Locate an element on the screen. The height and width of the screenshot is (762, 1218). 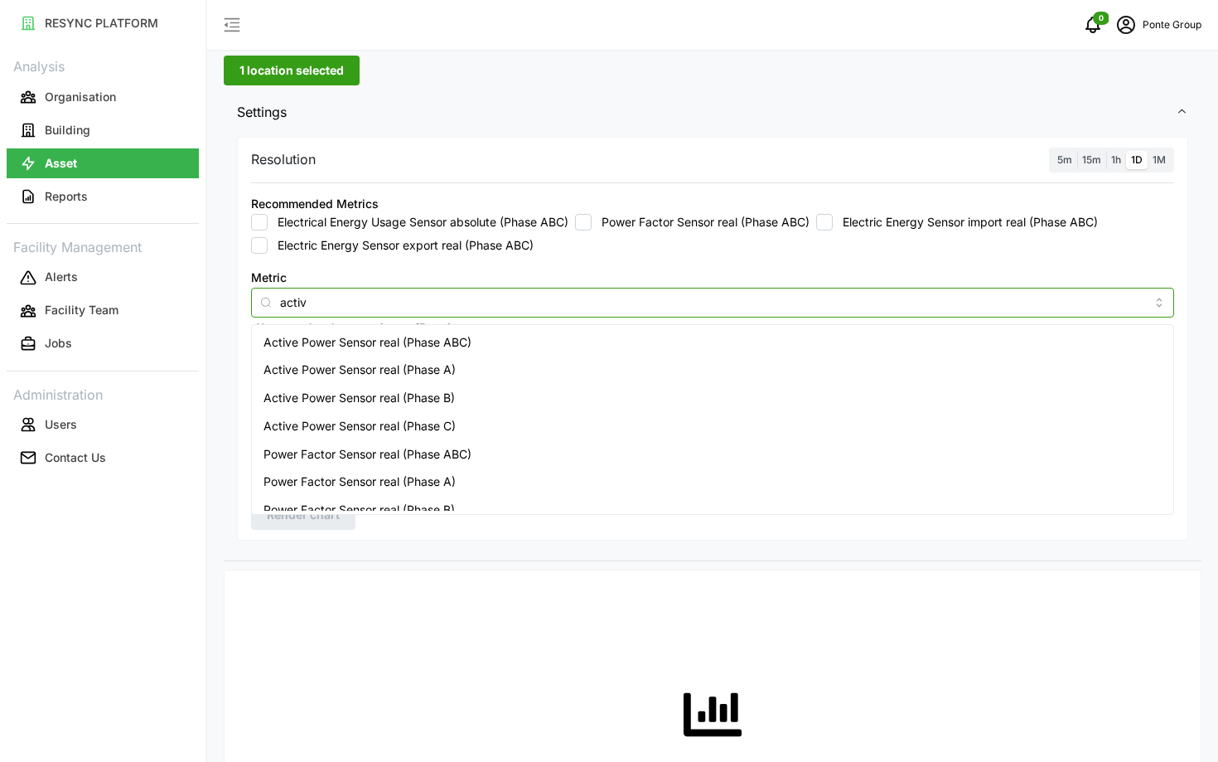
span: Active Power Sensor real (Phase ABC) is located at coordinates (367, 342).